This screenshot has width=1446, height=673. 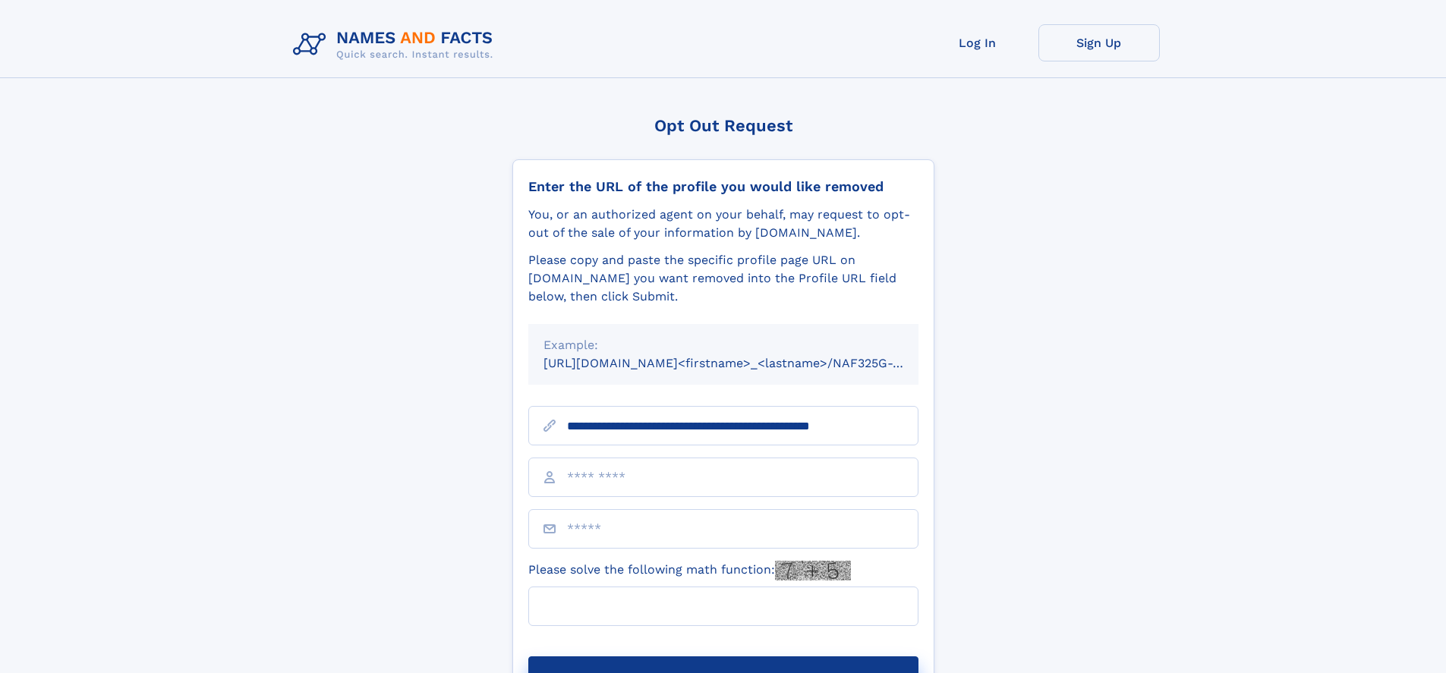 What do you see at coordinates (723, 224) in the screenshot?
I see `div: You, or an authorized agent on your behalf, may request to opt-out of the sale of your informatio...` at bounding box center [723, 224].